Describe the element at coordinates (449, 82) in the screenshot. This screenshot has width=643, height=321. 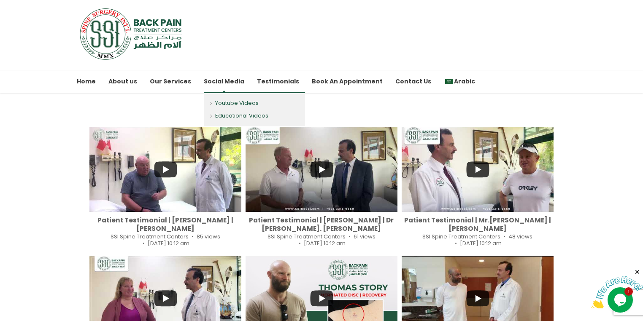
I see `img: Arabic` at that location.